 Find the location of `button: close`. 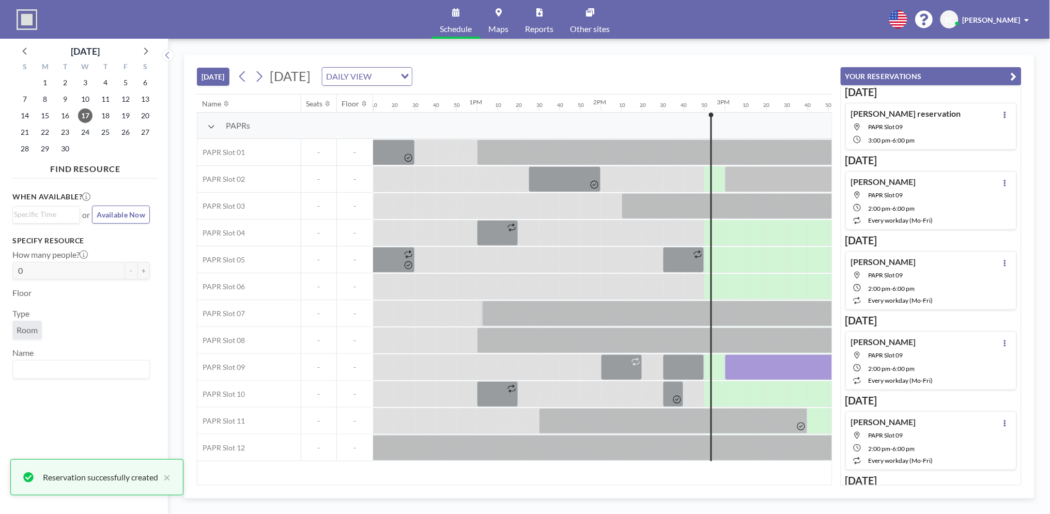

button: close is located at coordinates (164, 478).